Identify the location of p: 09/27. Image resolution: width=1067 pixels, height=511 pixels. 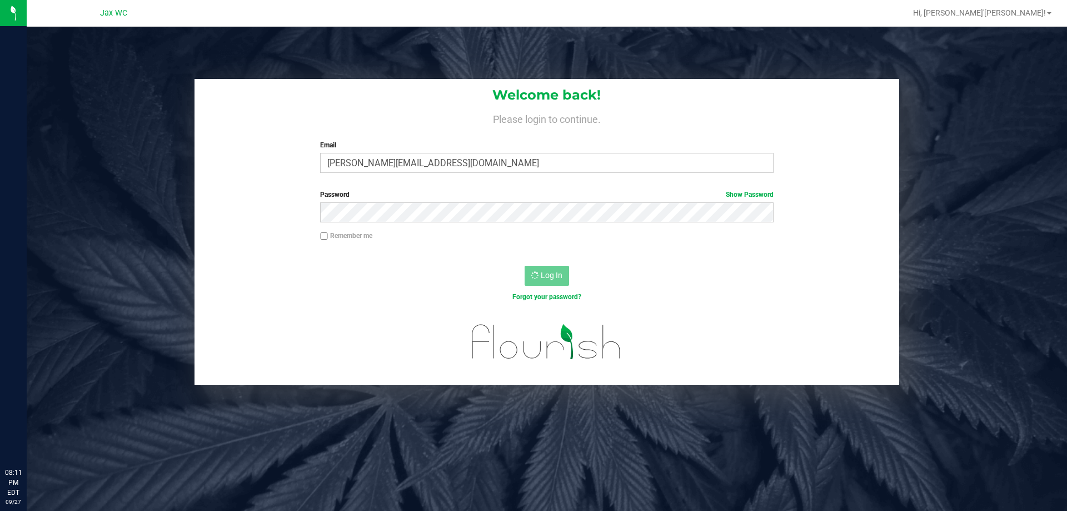
(13, 501).